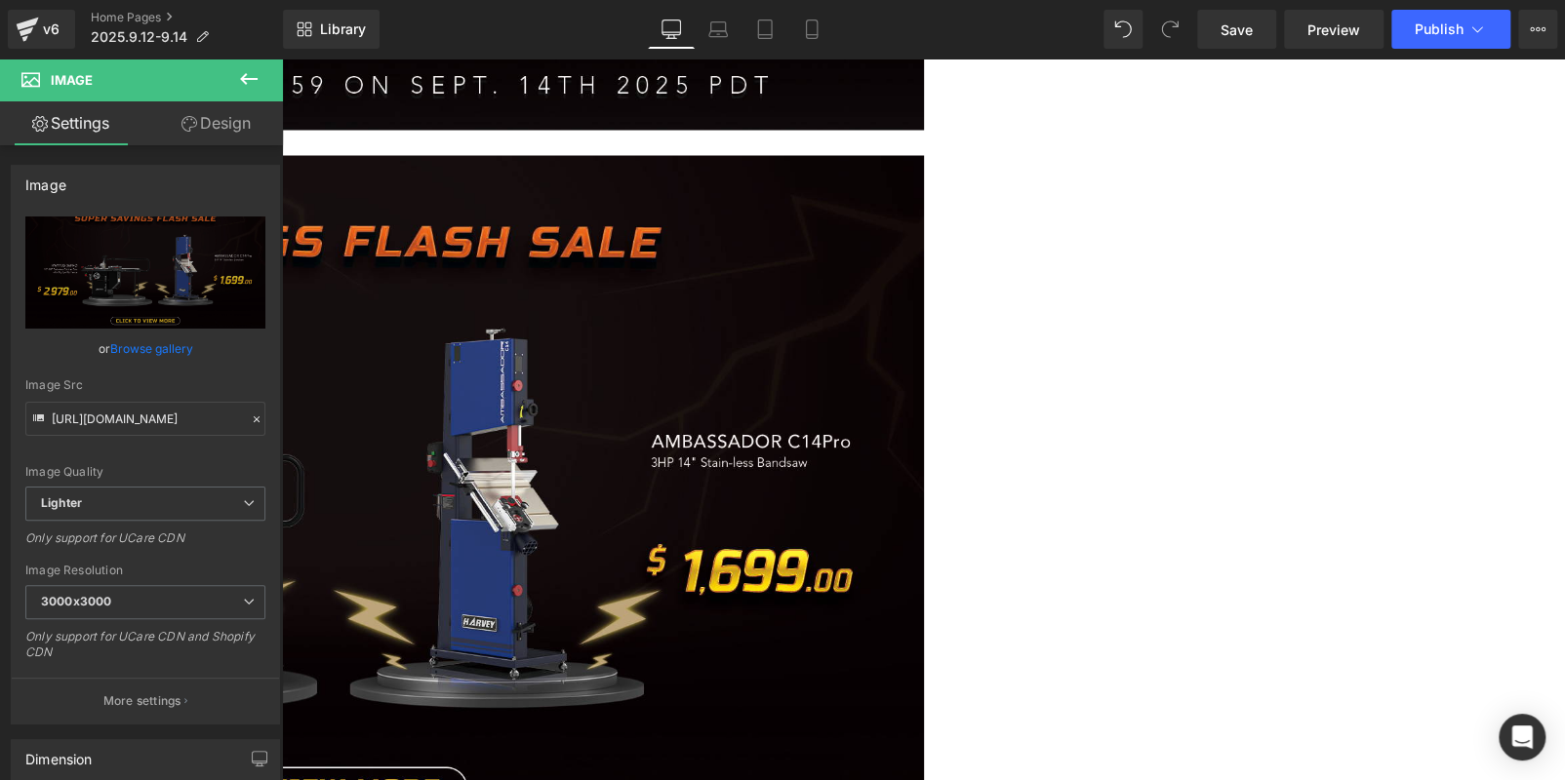 This screenshot has width=1565, height=780. What do you see at coordinates (139, 37) in the screenshot?
I see `span: 2025.9.12-9.14` at bounding box center [139, 37].